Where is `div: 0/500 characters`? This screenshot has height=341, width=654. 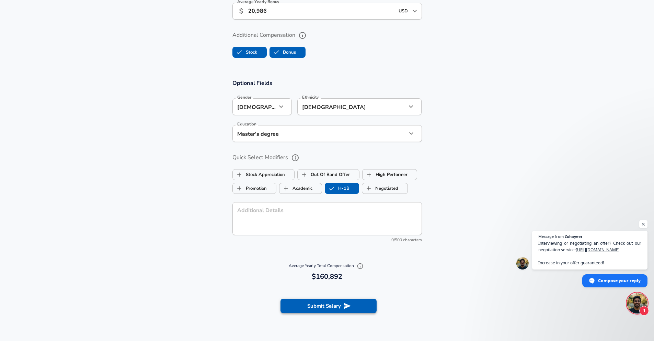 div: 0/500 characters is located at coordinates (327, 240).